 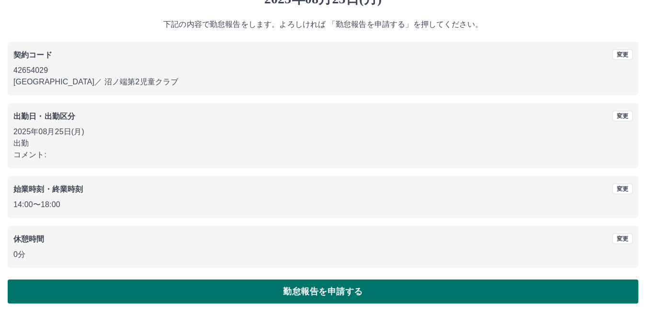 What do you see at coordinates (323, 24) in the screenshot?
I see `p: 下記の内容で勤怠報告をします。よろしければ 「勤怠報告を申請する」を押してください。` at bounding box center [323, 24].